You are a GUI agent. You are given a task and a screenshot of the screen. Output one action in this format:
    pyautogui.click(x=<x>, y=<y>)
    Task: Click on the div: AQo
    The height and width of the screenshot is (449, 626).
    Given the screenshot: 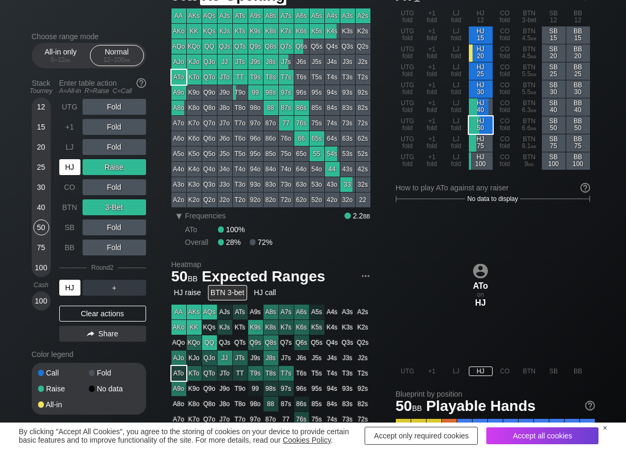 What is the action you would take?
    pyautogui.click(x=179, y=47)
    